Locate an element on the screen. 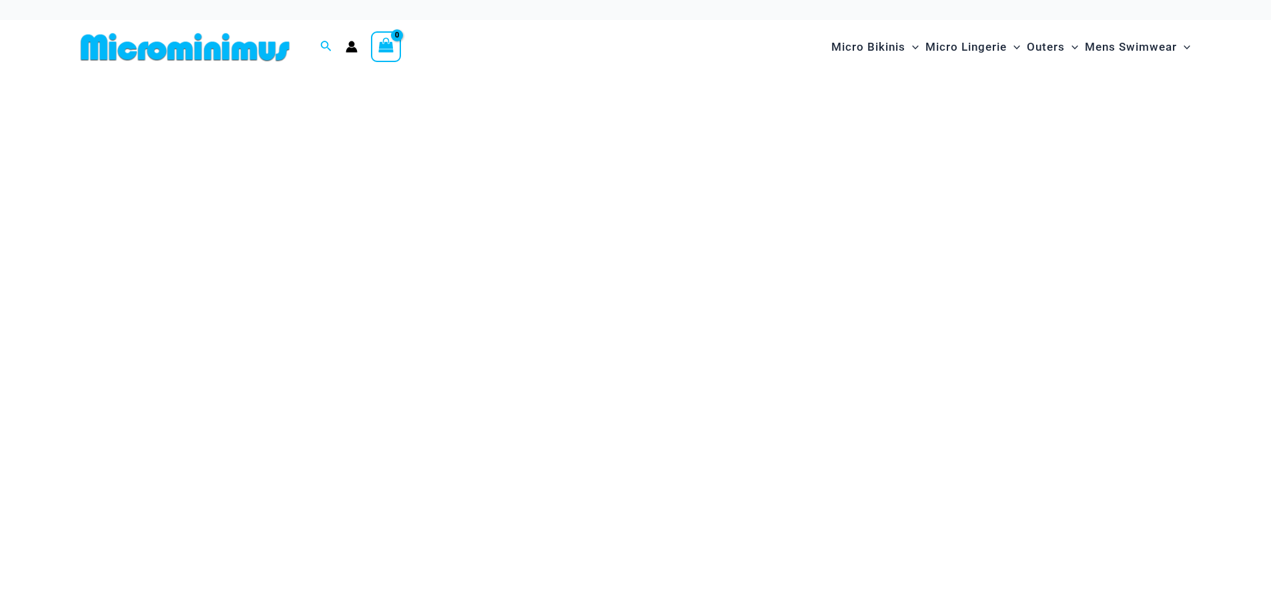 The height and width of the screenshot is (608, 1271). a: Micro BikinisMenu ToggleMenu Toggle is located at coordinates (875, 47).